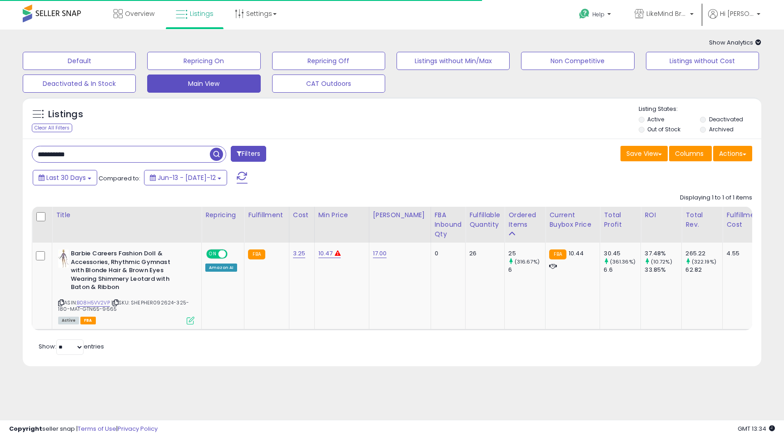  What do you see at coordinates (248, 153) in the screenshot?
I see `button: Filters` at bounding box center [248, 153].